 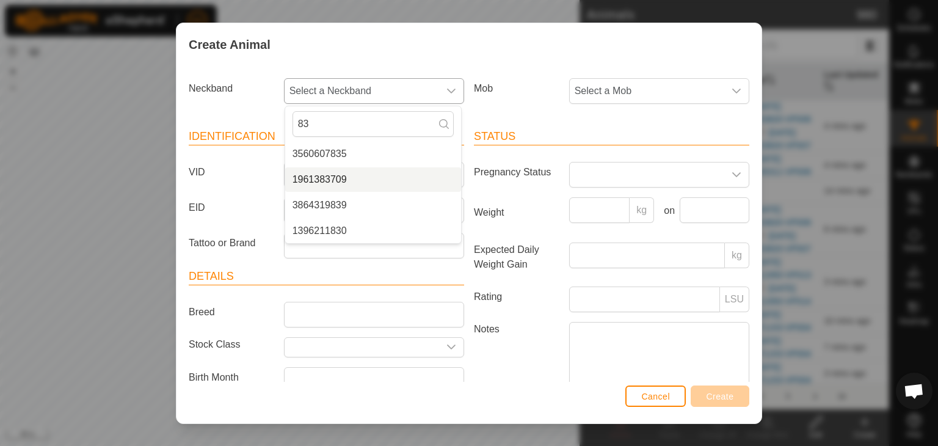 What do you see at coordinates (231, 344) in the screenshot?
I see `label: Stock Class` at bounding box center [231, 344].